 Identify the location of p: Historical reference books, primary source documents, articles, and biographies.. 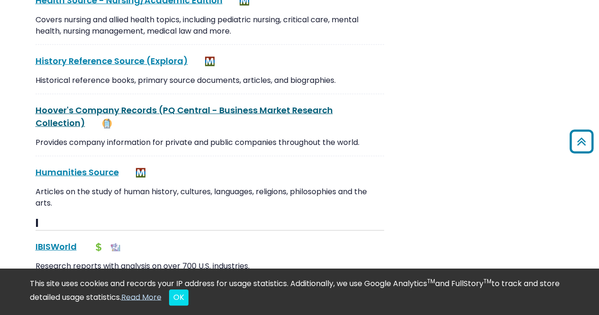
(210, 81).